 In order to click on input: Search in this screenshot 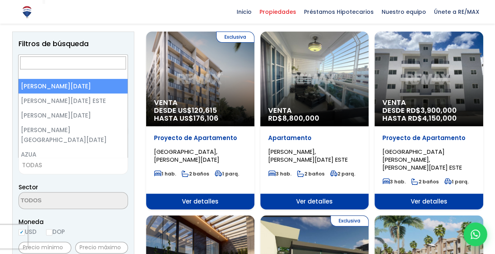, I will do `click(73, 63)`.